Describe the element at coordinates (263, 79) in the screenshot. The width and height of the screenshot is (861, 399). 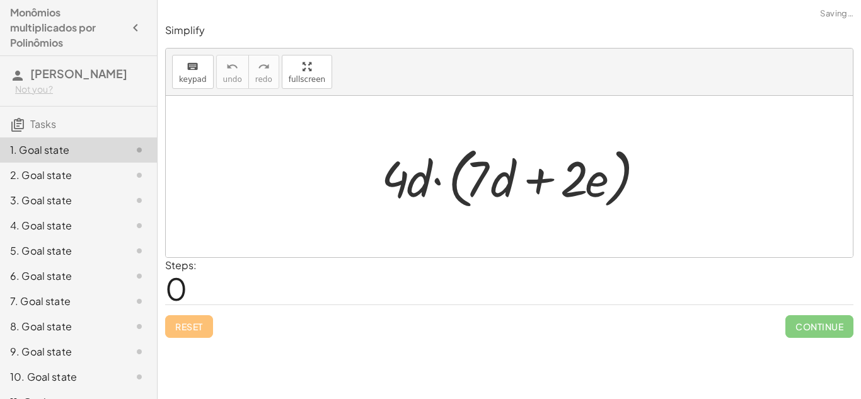
I see `span: redo` at that location.